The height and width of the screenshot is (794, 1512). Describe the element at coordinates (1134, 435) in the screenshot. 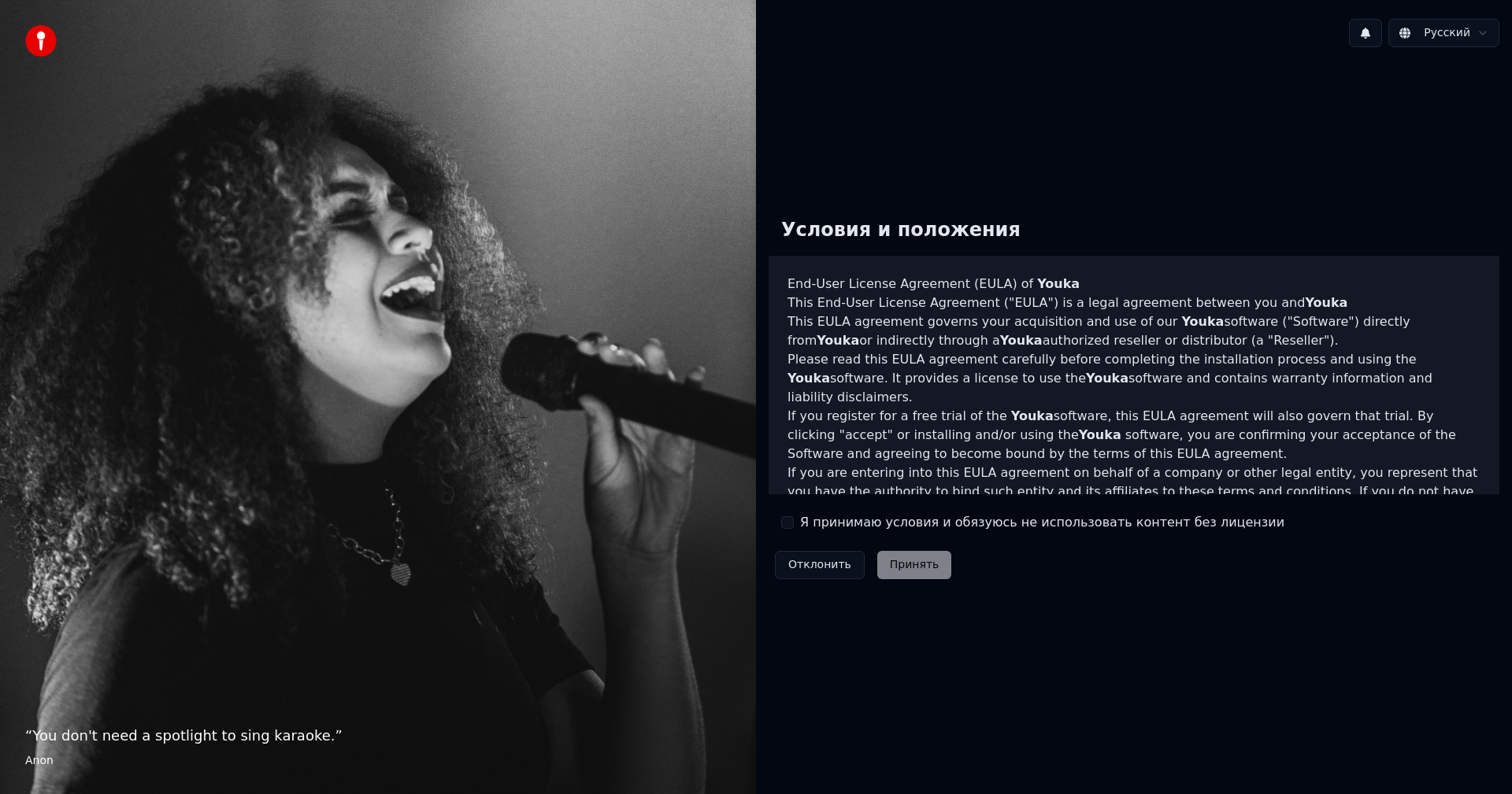

I see `p: If you register for a free trial of the software, this EULA agreement will also govern that trial...` at that location.